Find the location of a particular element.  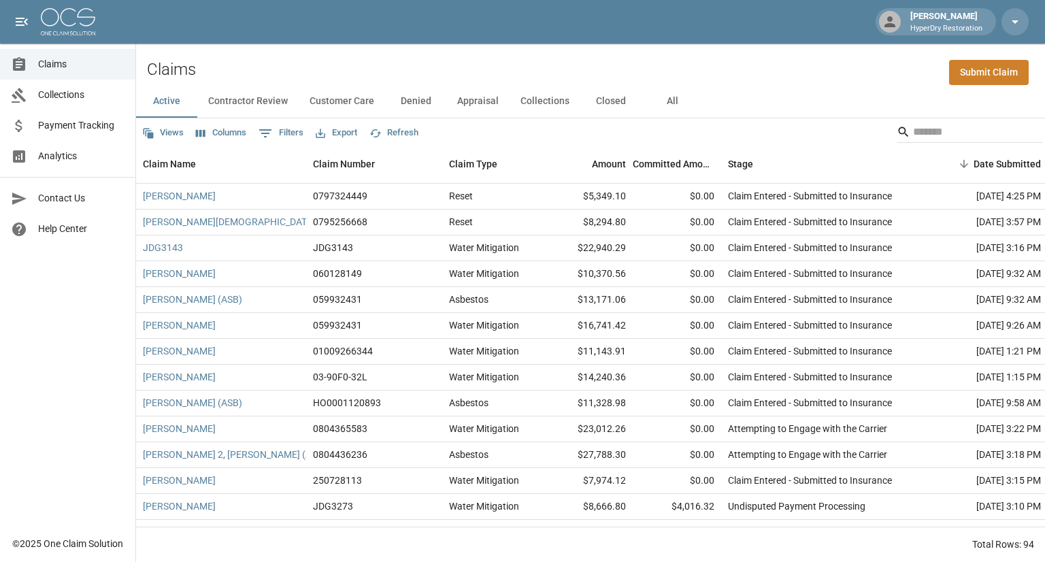

button: Active is located at coordinates (167, 101).